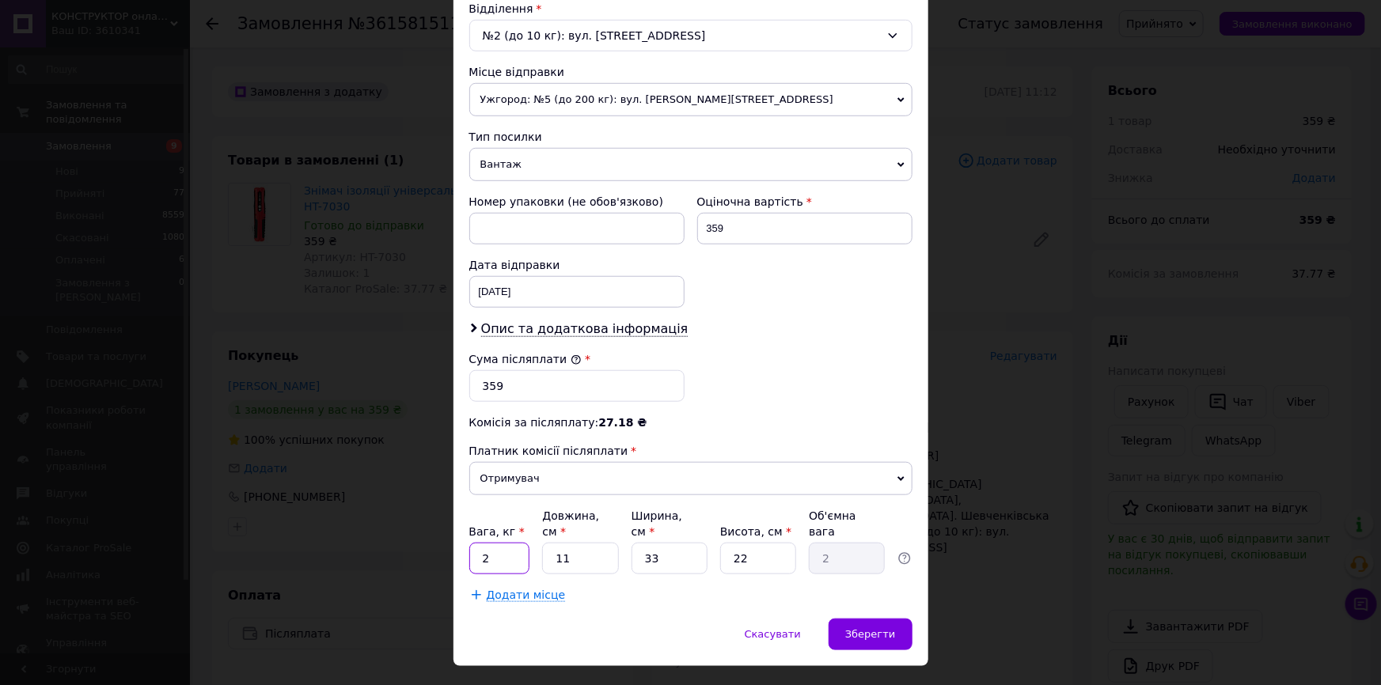  What do you see at coordinates (756, 532) in the screenshot?
I see `label: Висота, см` at bounding box center [756, 532].